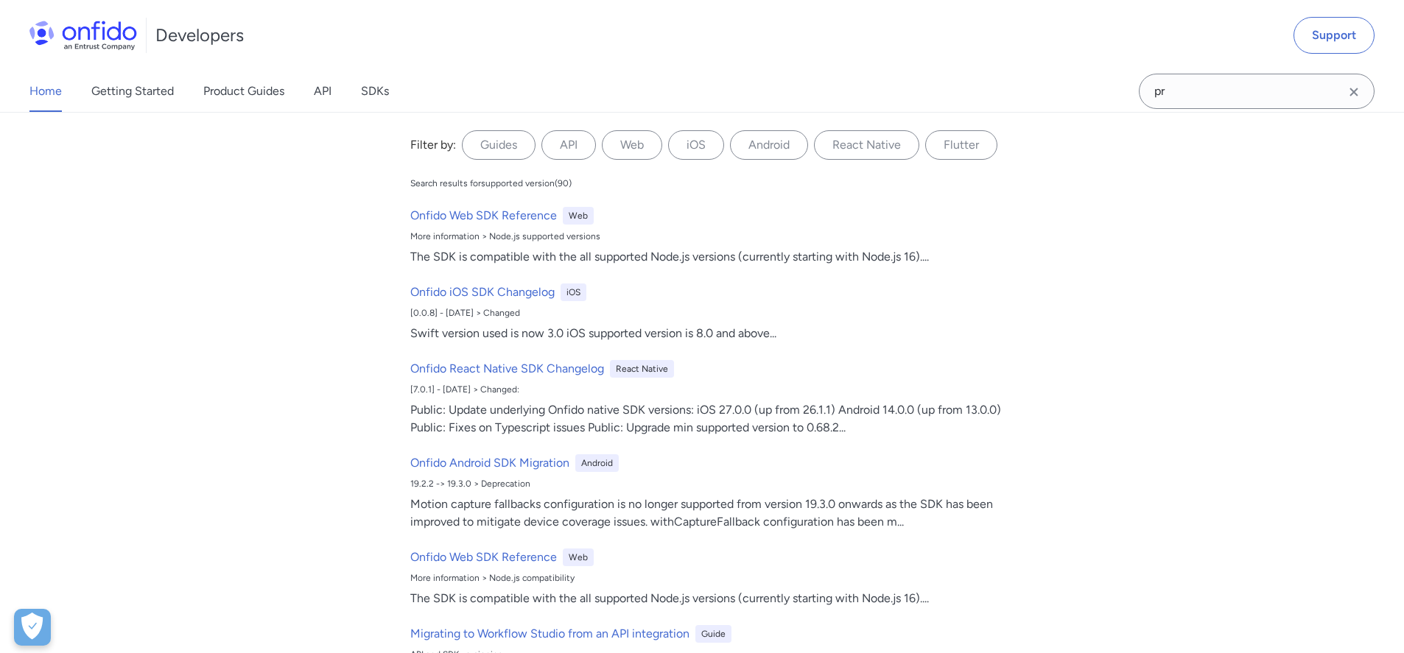 The width and height of the screenshot is (1404, 653). I want to click on a: API, so click(323, 91).